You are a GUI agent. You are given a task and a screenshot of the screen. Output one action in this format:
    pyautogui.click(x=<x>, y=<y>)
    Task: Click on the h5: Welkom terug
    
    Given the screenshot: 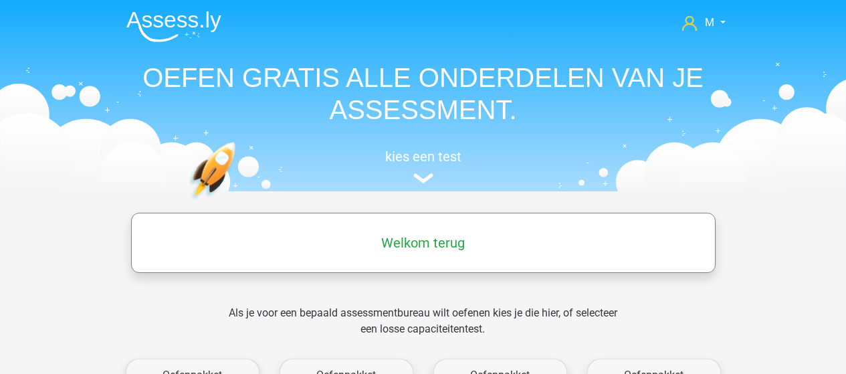 What is the action you would take?
    pyautogui.click(x=423, y=243)
    